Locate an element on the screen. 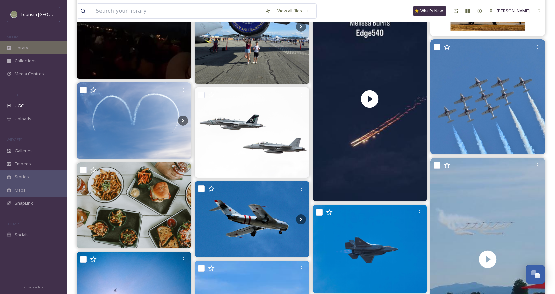 This screenshot has height=294, width=555. span: Uploads is located at coordinates (23, 119).